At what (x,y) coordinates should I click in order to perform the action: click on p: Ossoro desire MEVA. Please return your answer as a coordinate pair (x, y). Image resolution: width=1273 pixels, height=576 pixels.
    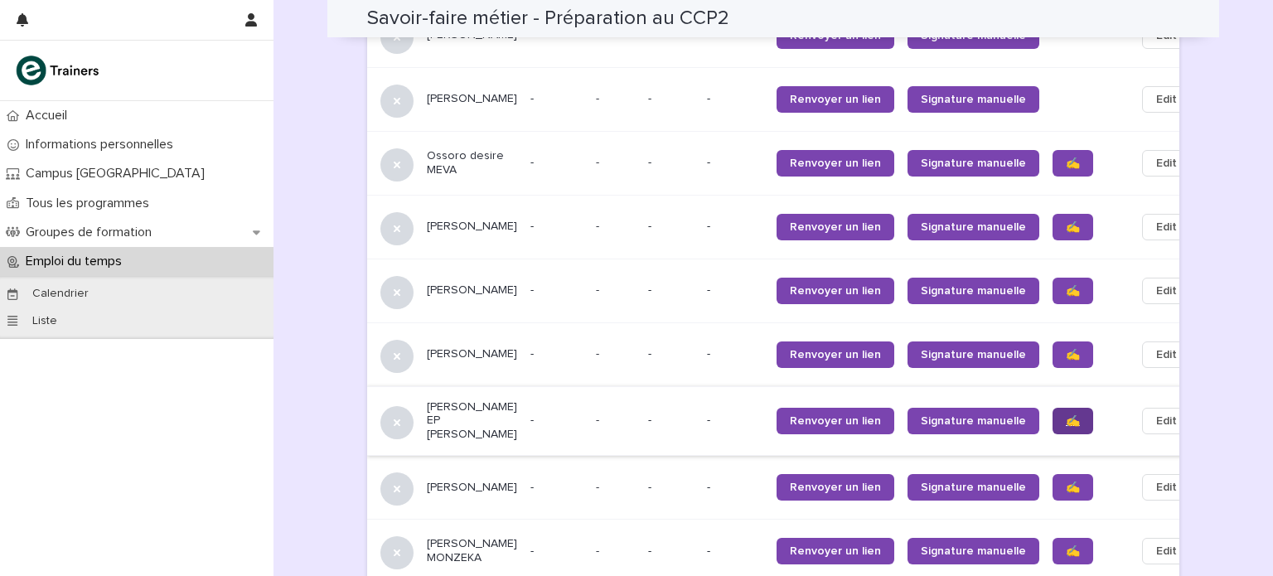
    Looking at the image, I should click on (472, 163).